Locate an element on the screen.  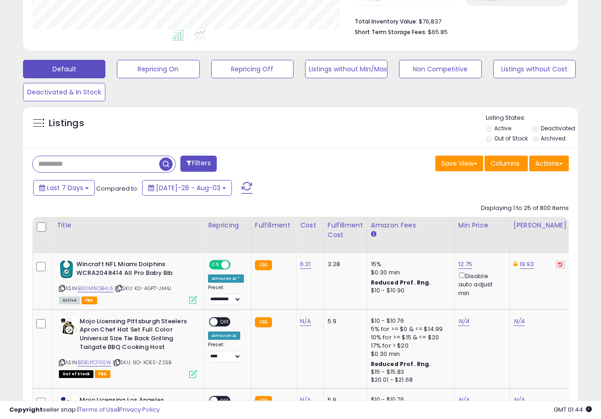
a: B00M6CBHL6 is located at coordinates (95, 288).